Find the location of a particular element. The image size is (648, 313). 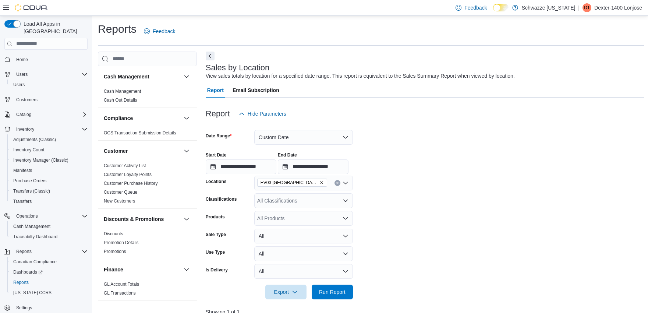

button: Customer is located at coordinates (142, 151).